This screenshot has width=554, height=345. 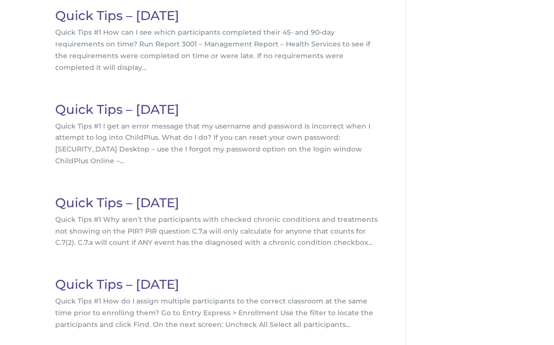 What do you see at coordinates (218, 135) in the screenshot?
I see `article: Quick Tips #1 I get an error message that my username and password is incorrect when I attempt to...` at bounding box center [218, 135].